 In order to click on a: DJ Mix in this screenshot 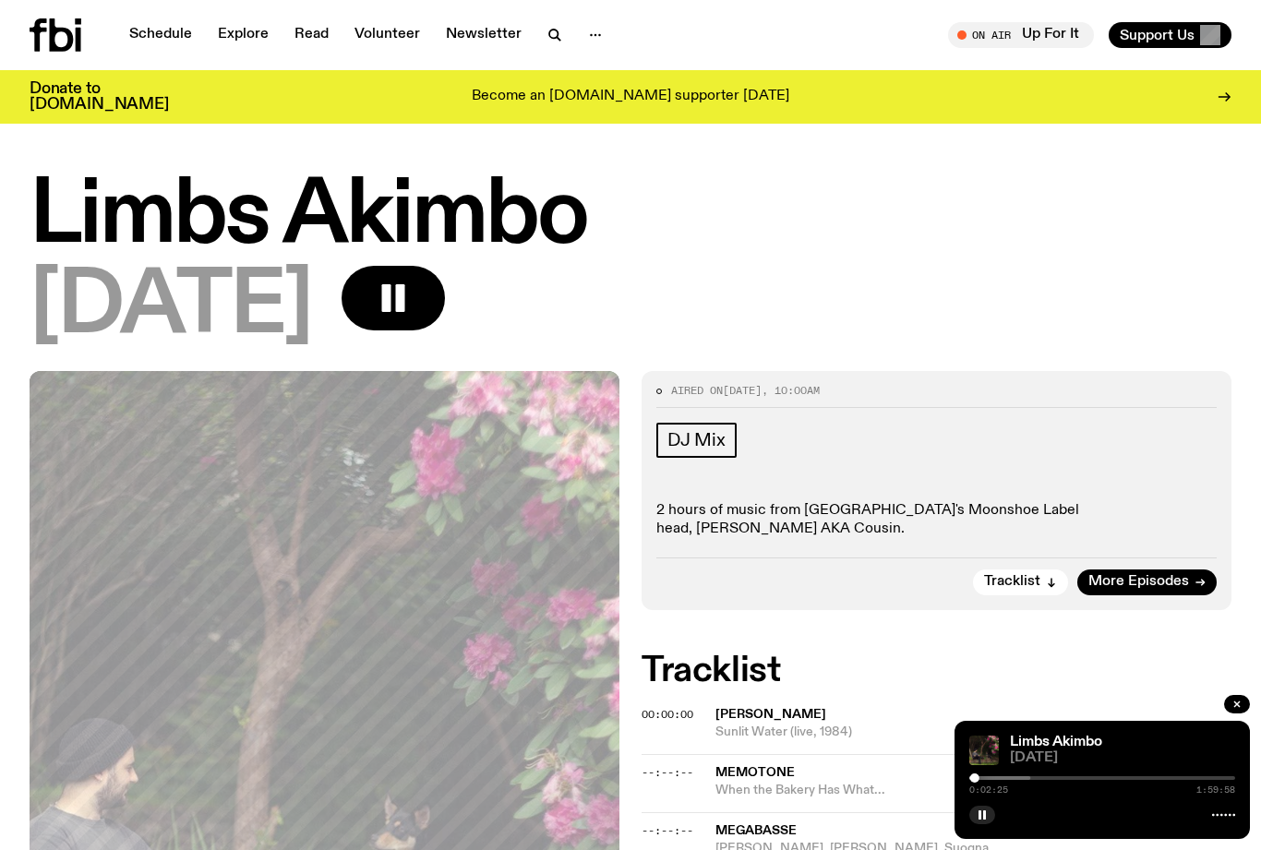, I will do `click(696, 440)`.